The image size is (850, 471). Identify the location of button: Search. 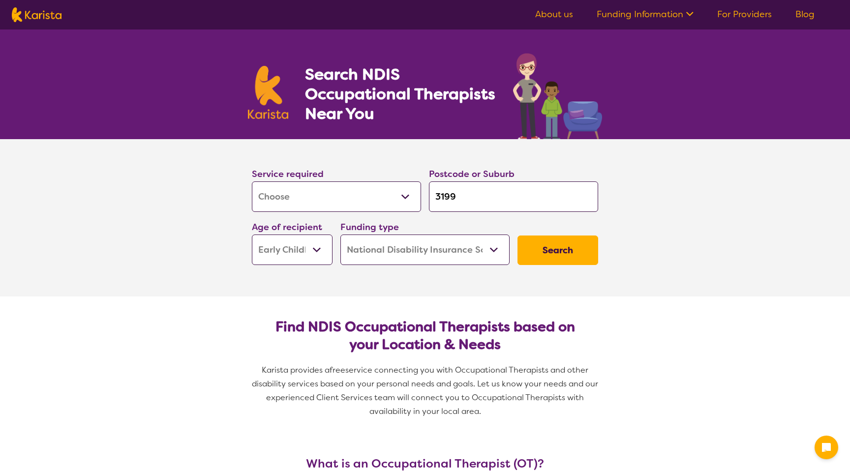
(558, 250).